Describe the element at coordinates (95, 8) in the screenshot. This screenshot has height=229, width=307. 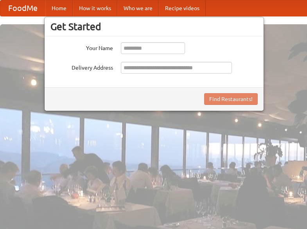
I see `a: How it works` at that location.